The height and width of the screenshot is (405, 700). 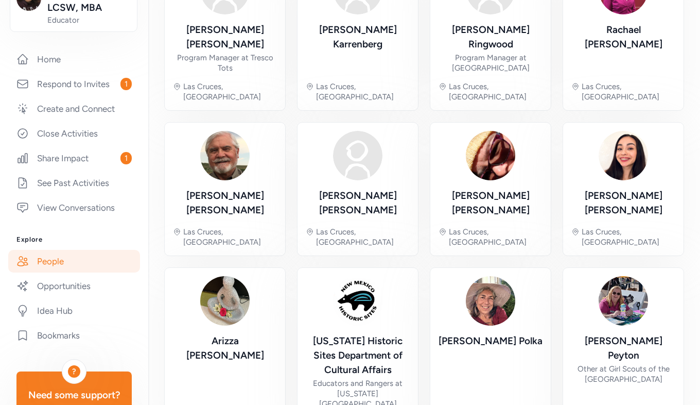 What do you see at coordinates (74, 239) in the screenshot?
I see `h3: Explore` at bounding box center [74, 239].